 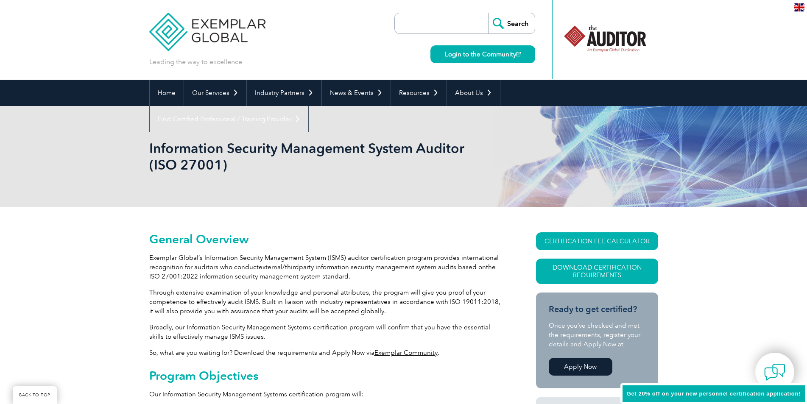 What do you see at coordinates (327, 394) in the screenshot?
I see `p: Our Information Security Management Systems certification program will:` at bounding box center [327, 394].